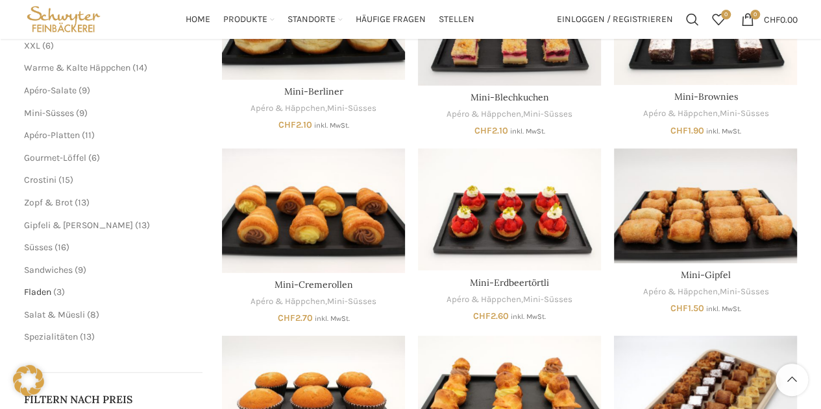 The width and height of the screenshot is (821, 409). I want to click on bdi: 2.60, so click(491, 316).